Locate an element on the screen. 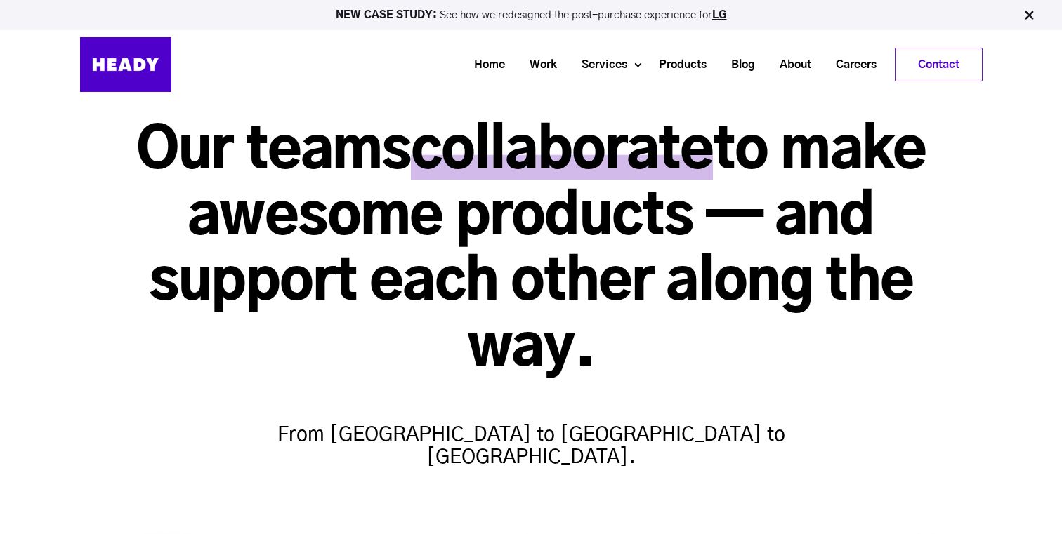  a: LG is located at coordinates (719, 15).